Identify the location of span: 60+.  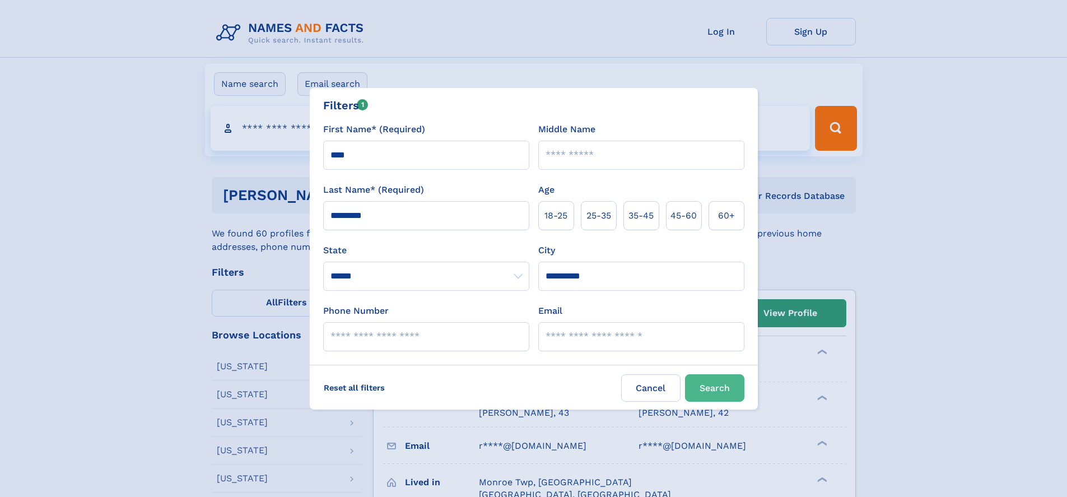
(726, 216).